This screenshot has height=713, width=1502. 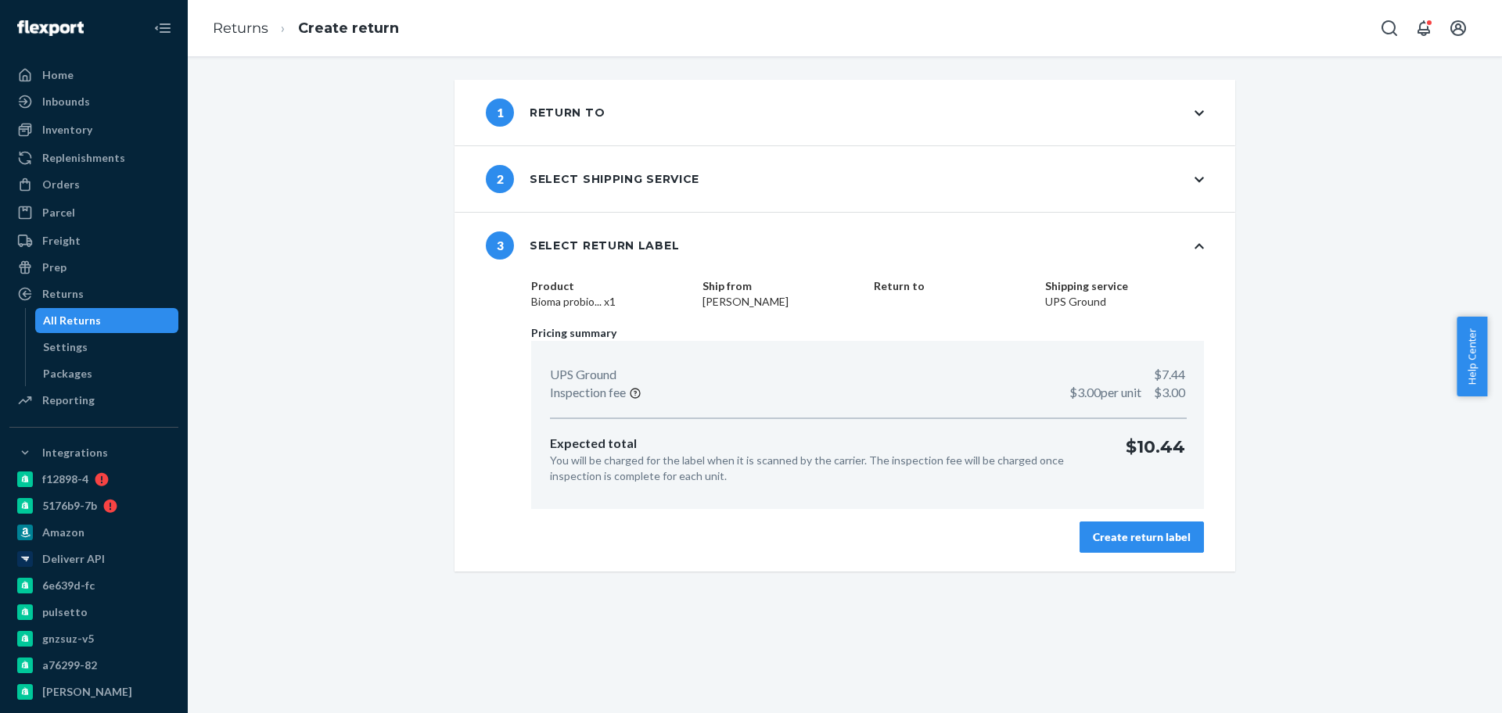 What do you see at coordinates (306, 28) in the screenshot?
I see `ol: breadcrumbs` at bounding box center [306, 28].